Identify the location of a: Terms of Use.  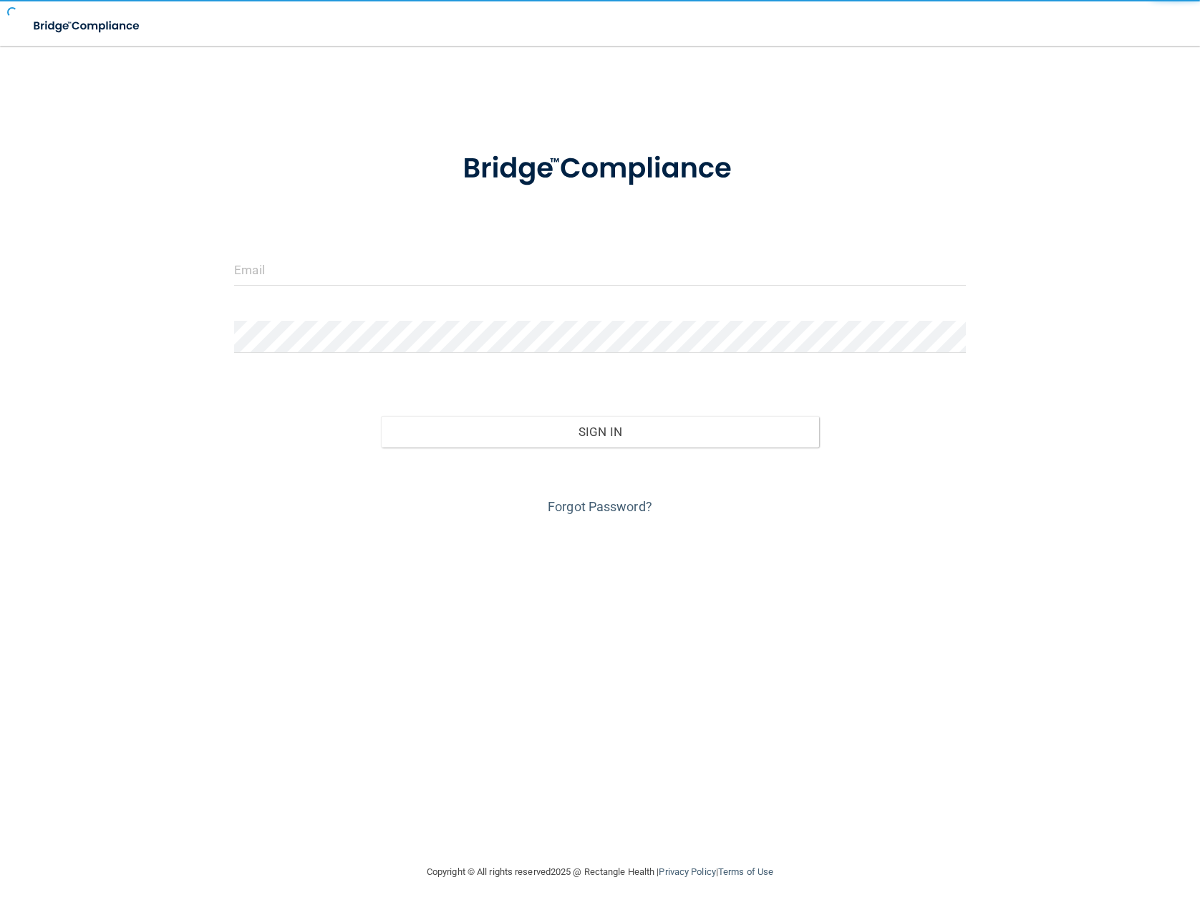
(745, 871).